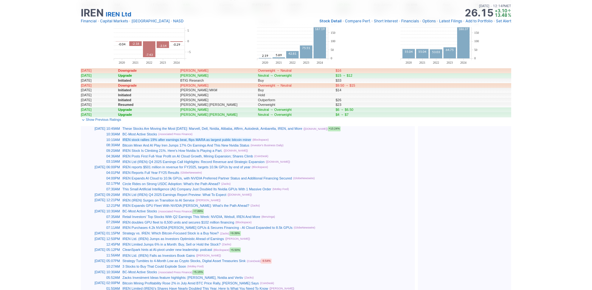 The image size is (592, 290). I want to click on td: Overweight, so click(297, 105).